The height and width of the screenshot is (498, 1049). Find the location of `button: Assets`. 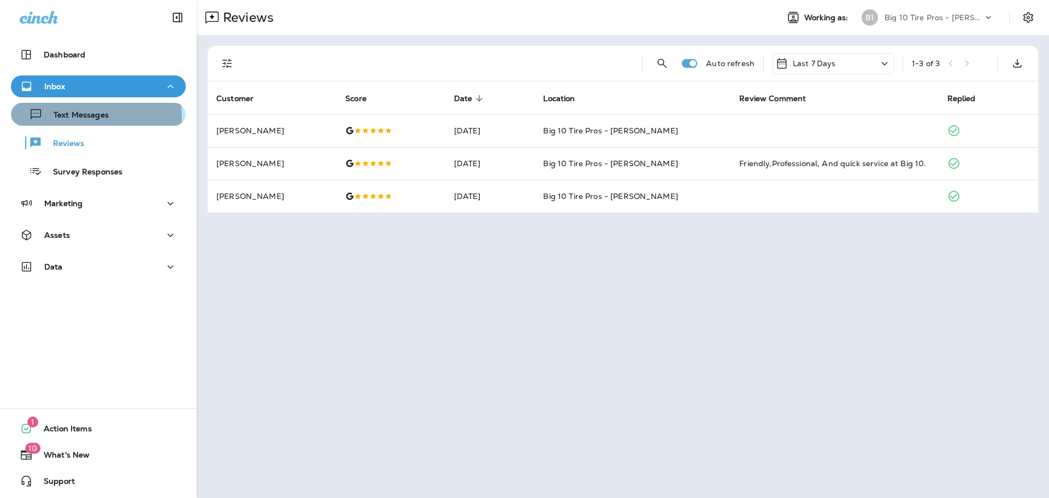

button: Assets is located at coordinates (98, 235).